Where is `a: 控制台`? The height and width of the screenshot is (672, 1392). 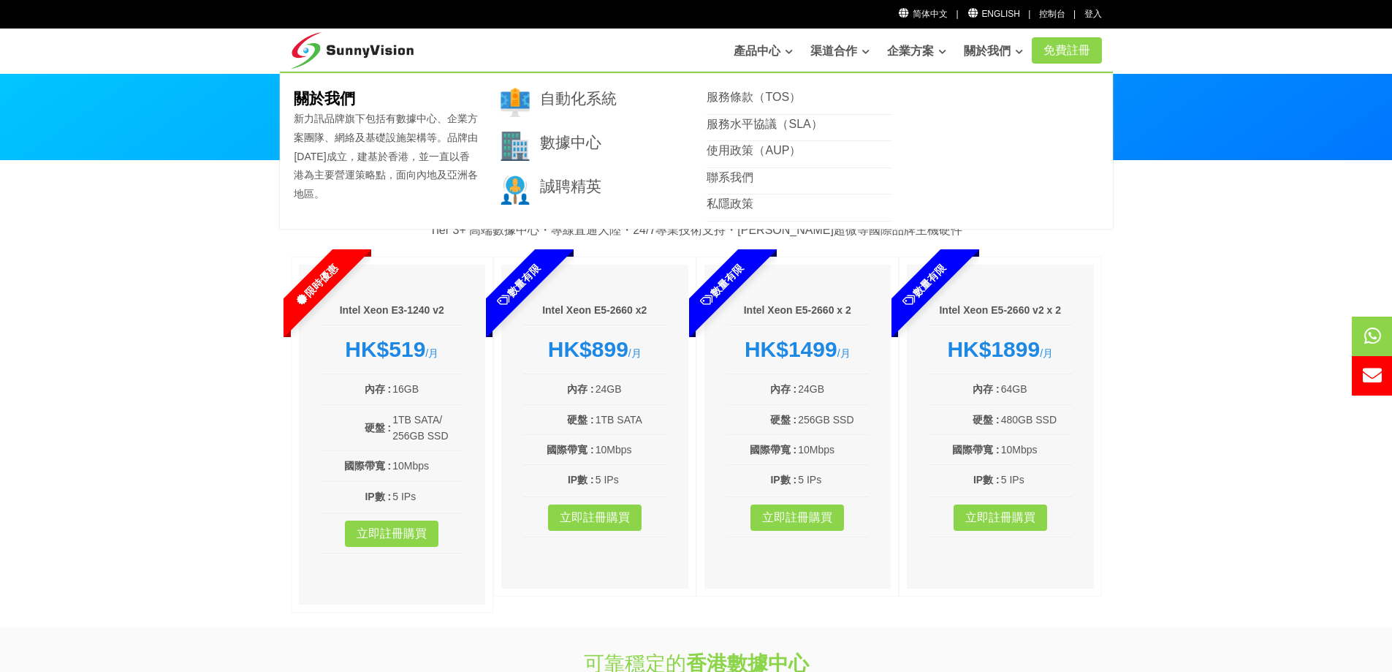
a: 控制台 is located at coordinates (1052, 14).